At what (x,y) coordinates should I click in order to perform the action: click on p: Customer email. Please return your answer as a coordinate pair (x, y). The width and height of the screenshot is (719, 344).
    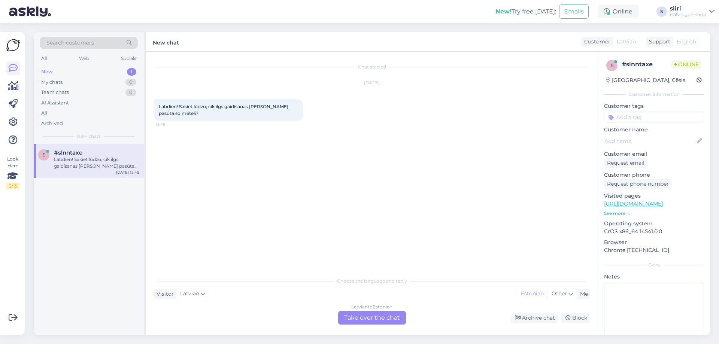
    Looking at the image, I should click on (654, 154).